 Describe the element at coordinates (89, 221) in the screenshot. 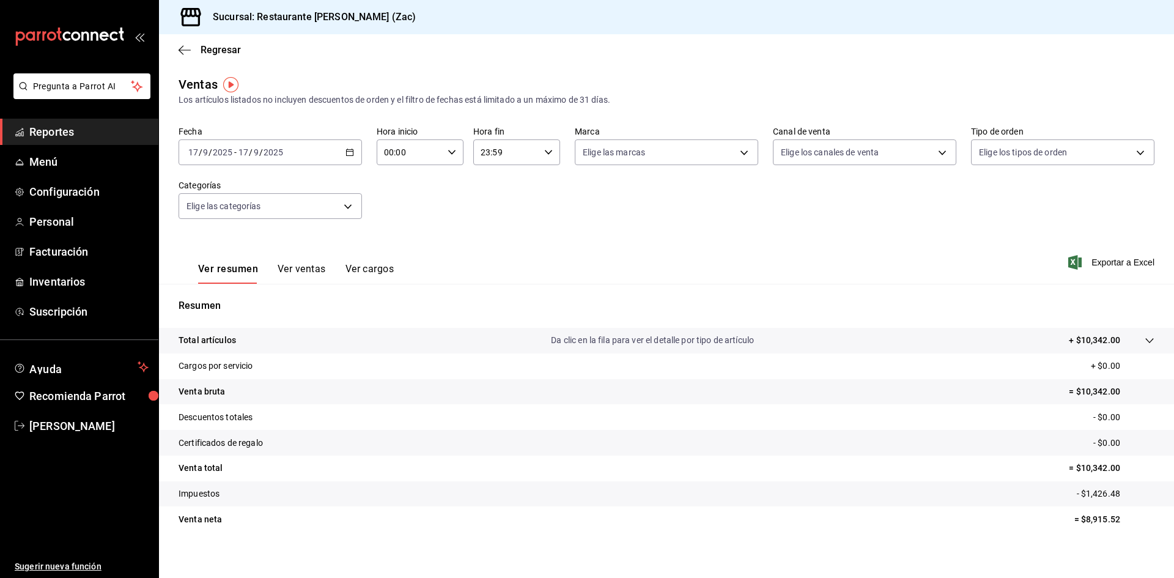

I see `span: Personal` at that location.